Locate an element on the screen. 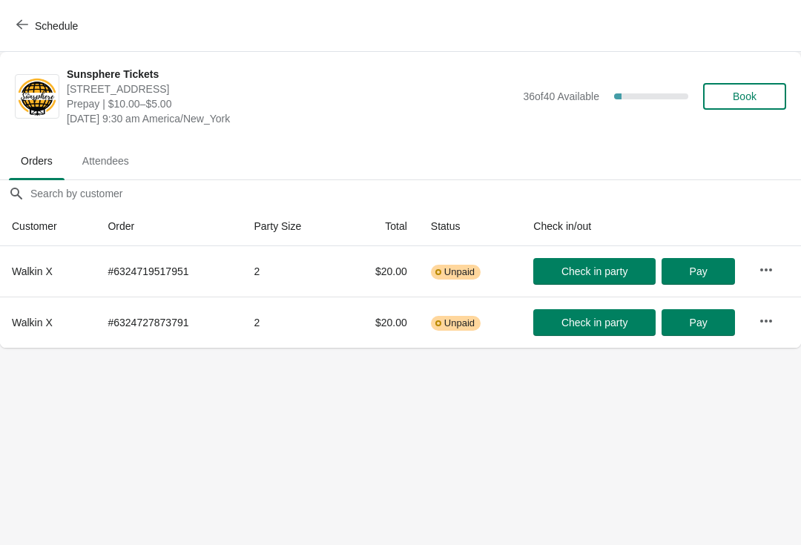 Image resolution: width=801 pixels, height=545 pixels. span: Schedule is located at coordinates (56, 26).